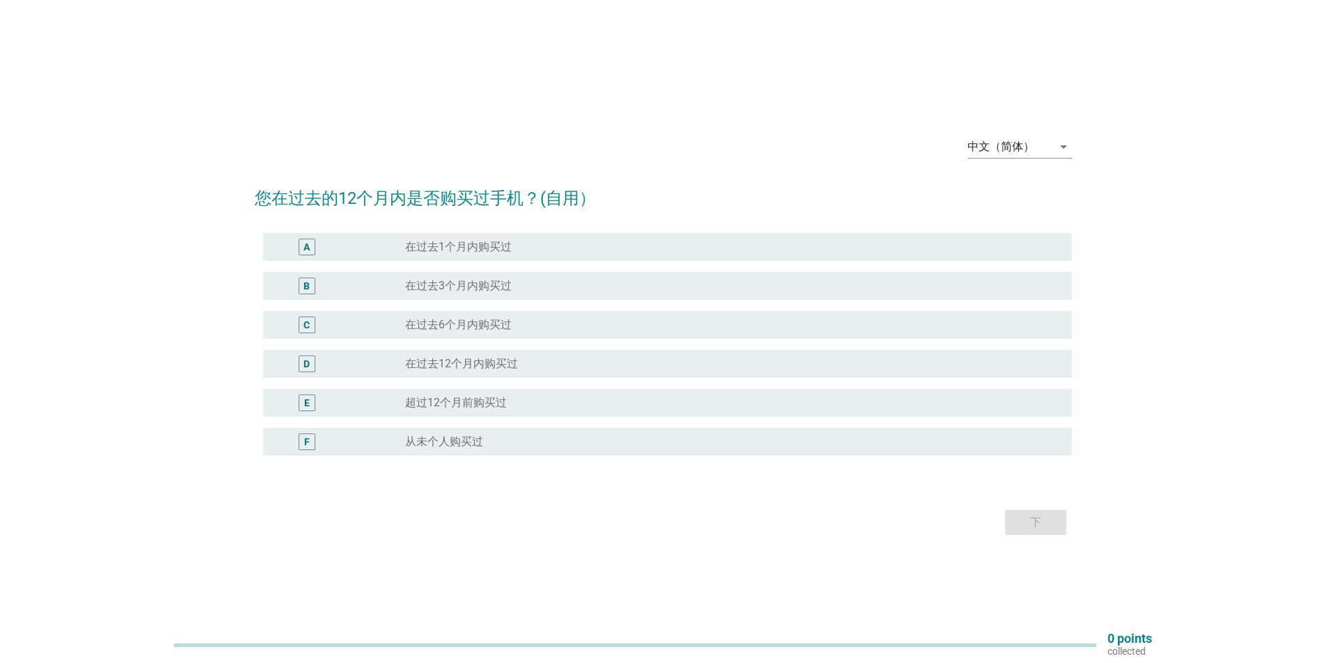 The height and width of the screenshot is (663, 1326). What do you see at coordinates (458, 247) in the screenshot?
I see `label: 在过去1个月内购买过` at bounding box center [458, 247].